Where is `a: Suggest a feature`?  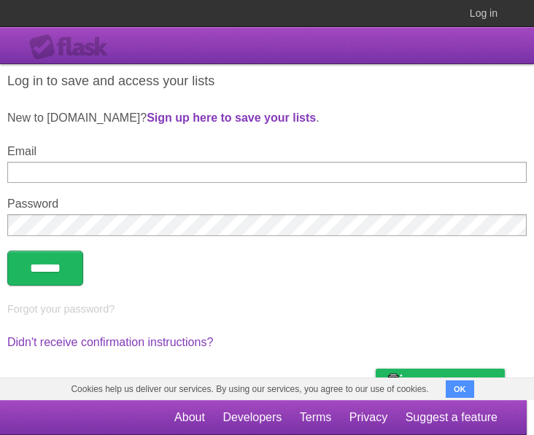
a: Suggest a feature is located at coordinates (451, 418).